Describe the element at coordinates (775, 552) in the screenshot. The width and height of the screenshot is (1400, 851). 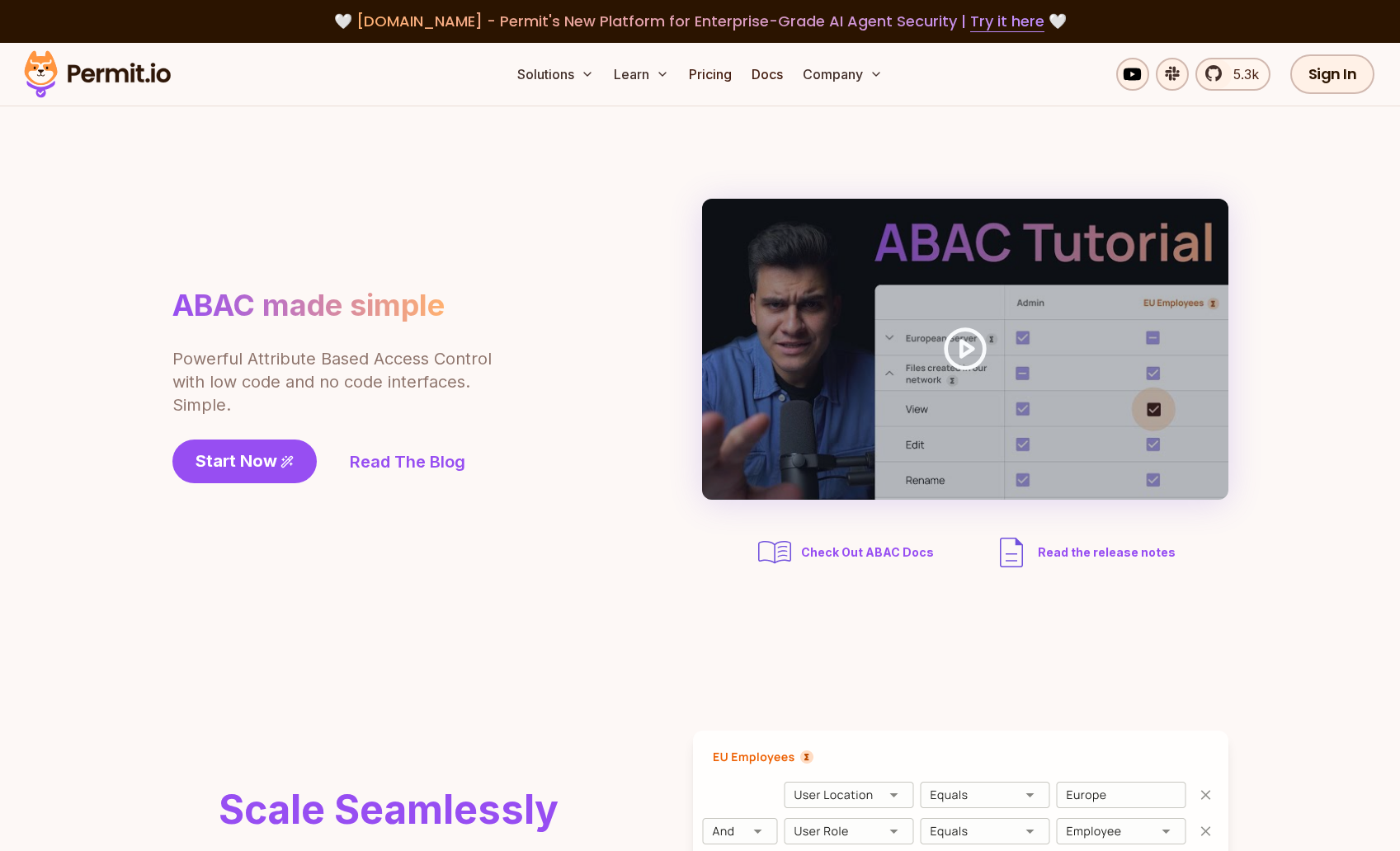
I see `img: abac docs` at that location.